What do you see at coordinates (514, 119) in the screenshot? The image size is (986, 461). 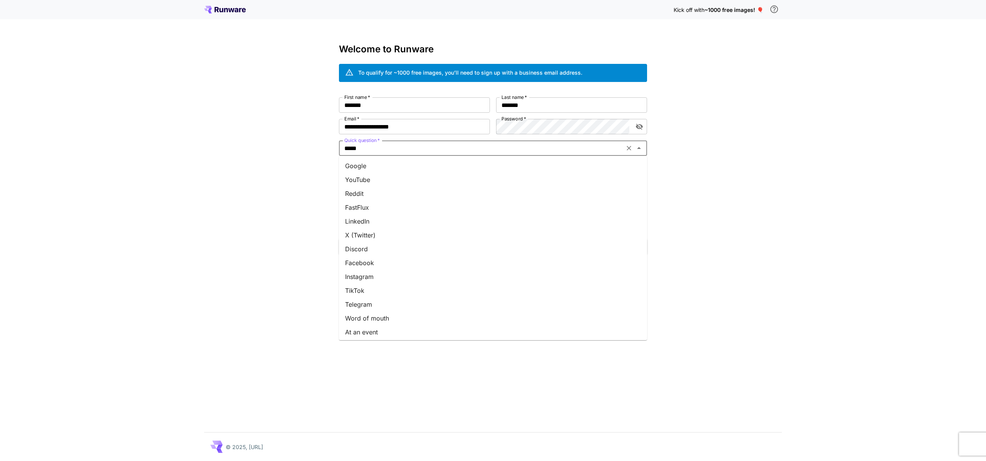 I see `label: Password` at bounding box center [514, 119].